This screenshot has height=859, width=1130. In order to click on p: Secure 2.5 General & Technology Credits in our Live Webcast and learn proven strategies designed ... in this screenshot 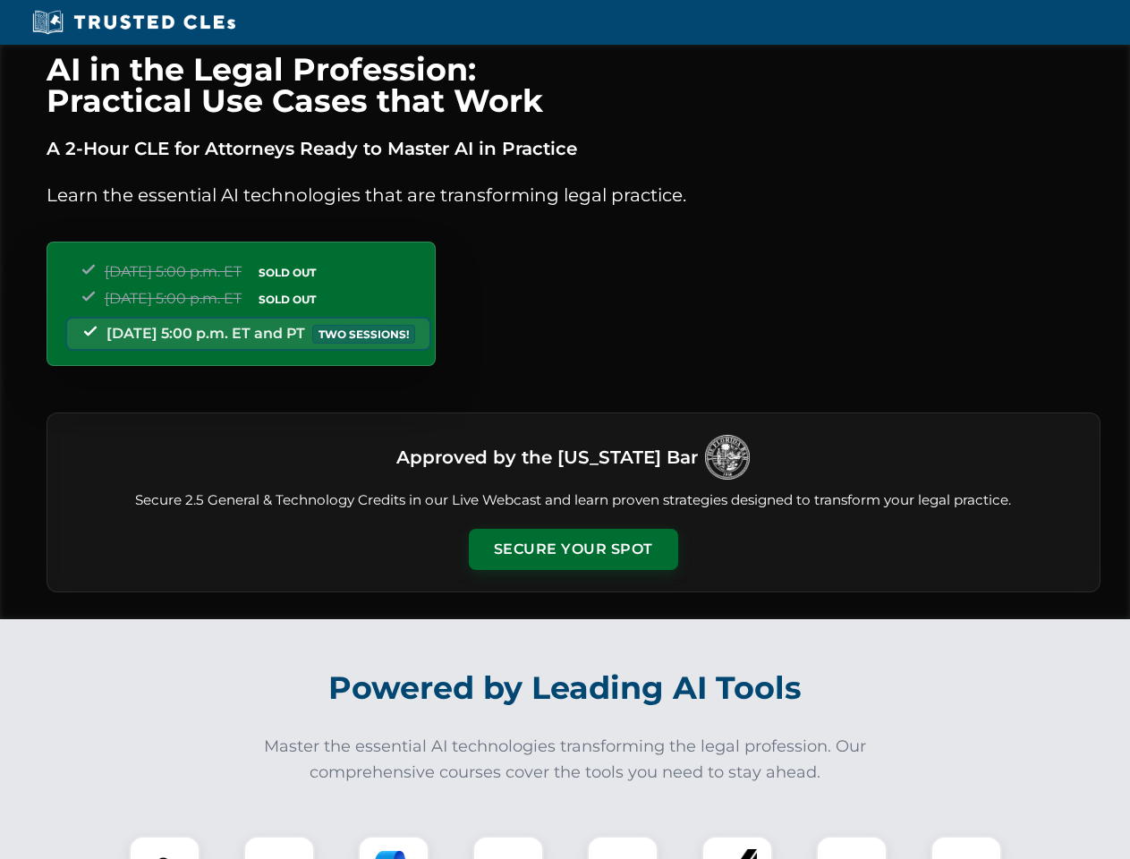, I will do `click(573, 500)`.